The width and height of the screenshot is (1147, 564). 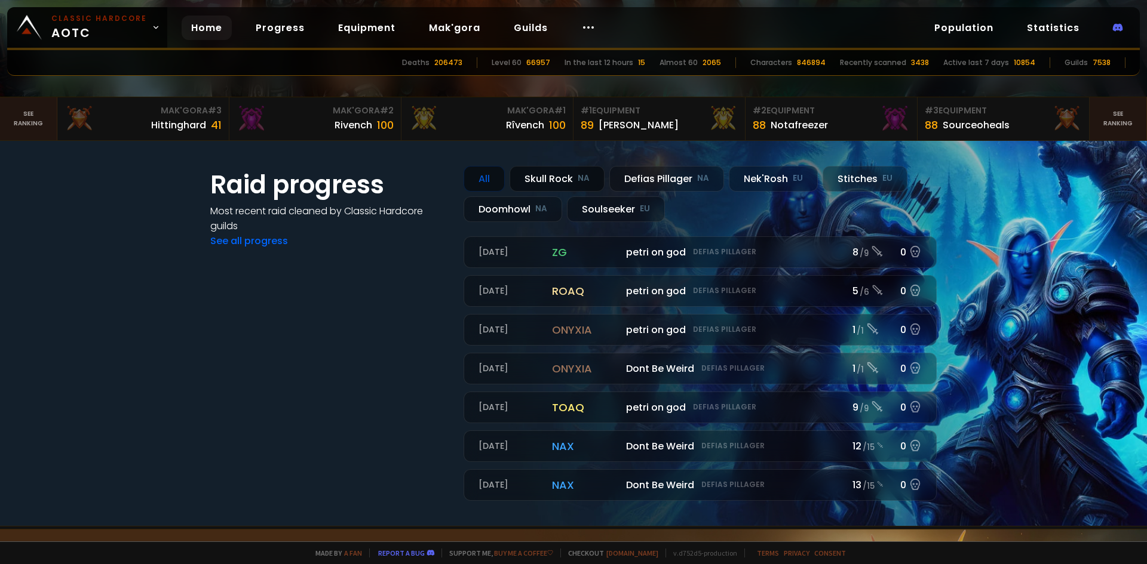 What do you see at coordinates (773, 179) in the screenshot?
I see `div: Nek'Rosh` at bounding box center [773, 179].